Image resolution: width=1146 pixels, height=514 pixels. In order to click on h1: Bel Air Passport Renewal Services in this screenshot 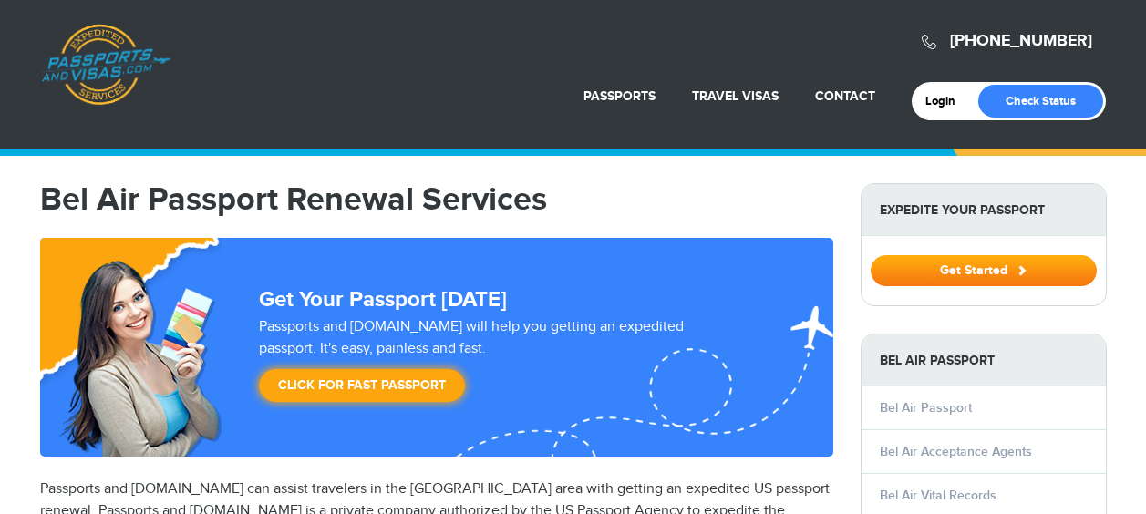, I will do `click(437, 200)`.